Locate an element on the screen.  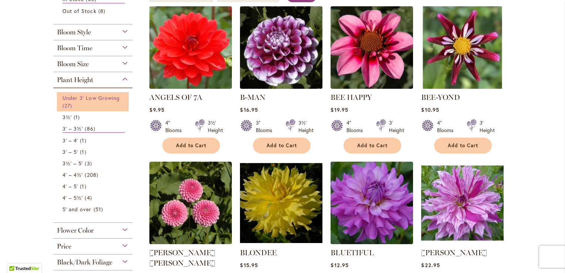
span: Flower Color is located at coordinates (75, 230).